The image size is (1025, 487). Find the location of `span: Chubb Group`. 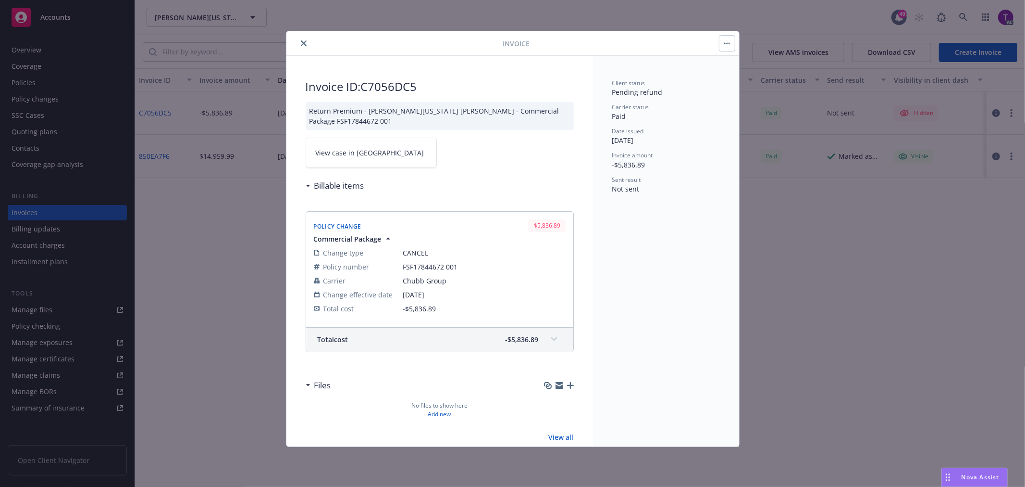

span: Chubb Group is located at coordinates (485, 280).